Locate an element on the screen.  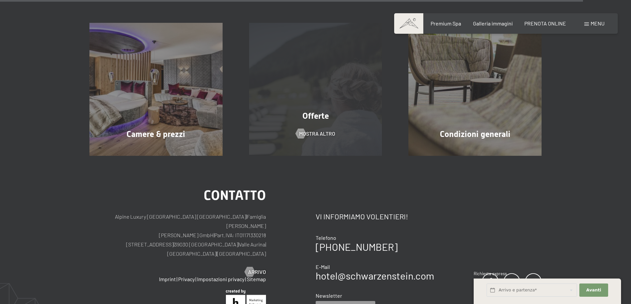
span: Telefono is located at coordinates (326, 238).